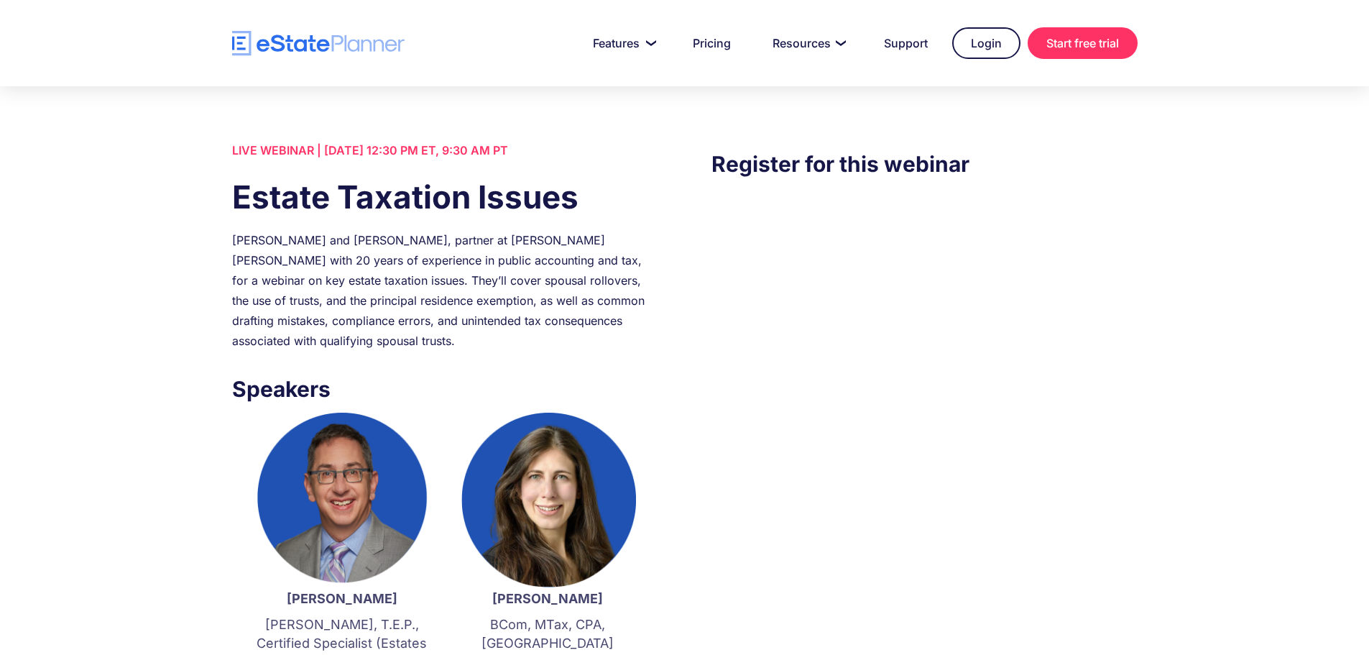 The image size is (1369, 655). I want to click on a: Support, so click(906, 43).